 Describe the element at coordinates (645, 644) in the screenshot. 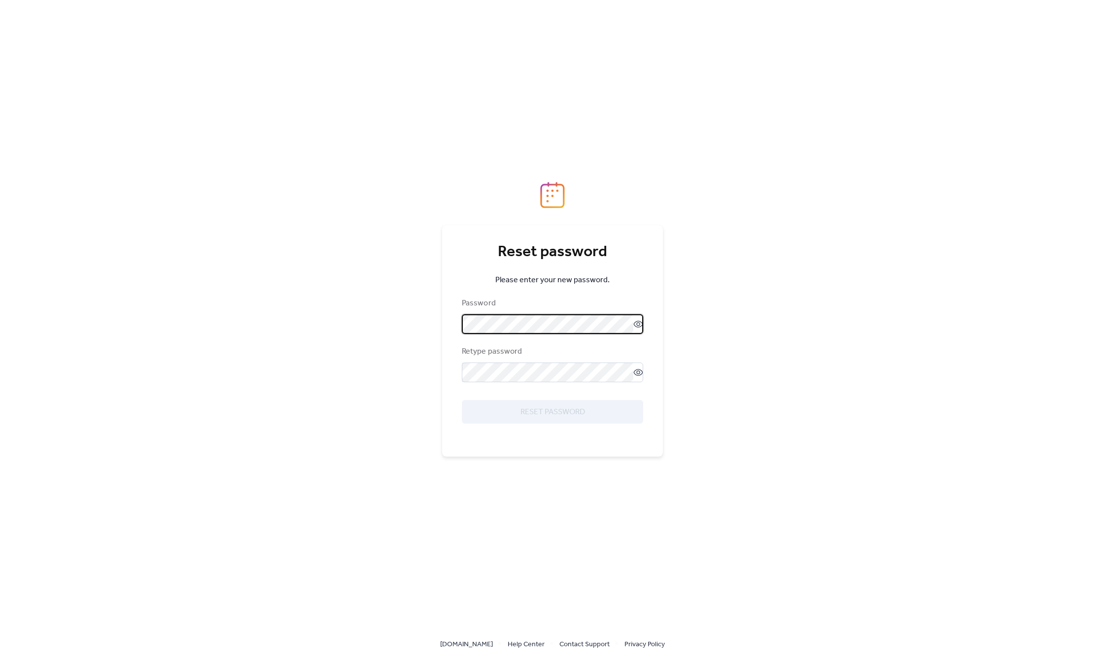

I see `a: Privacy Policy` at that location.